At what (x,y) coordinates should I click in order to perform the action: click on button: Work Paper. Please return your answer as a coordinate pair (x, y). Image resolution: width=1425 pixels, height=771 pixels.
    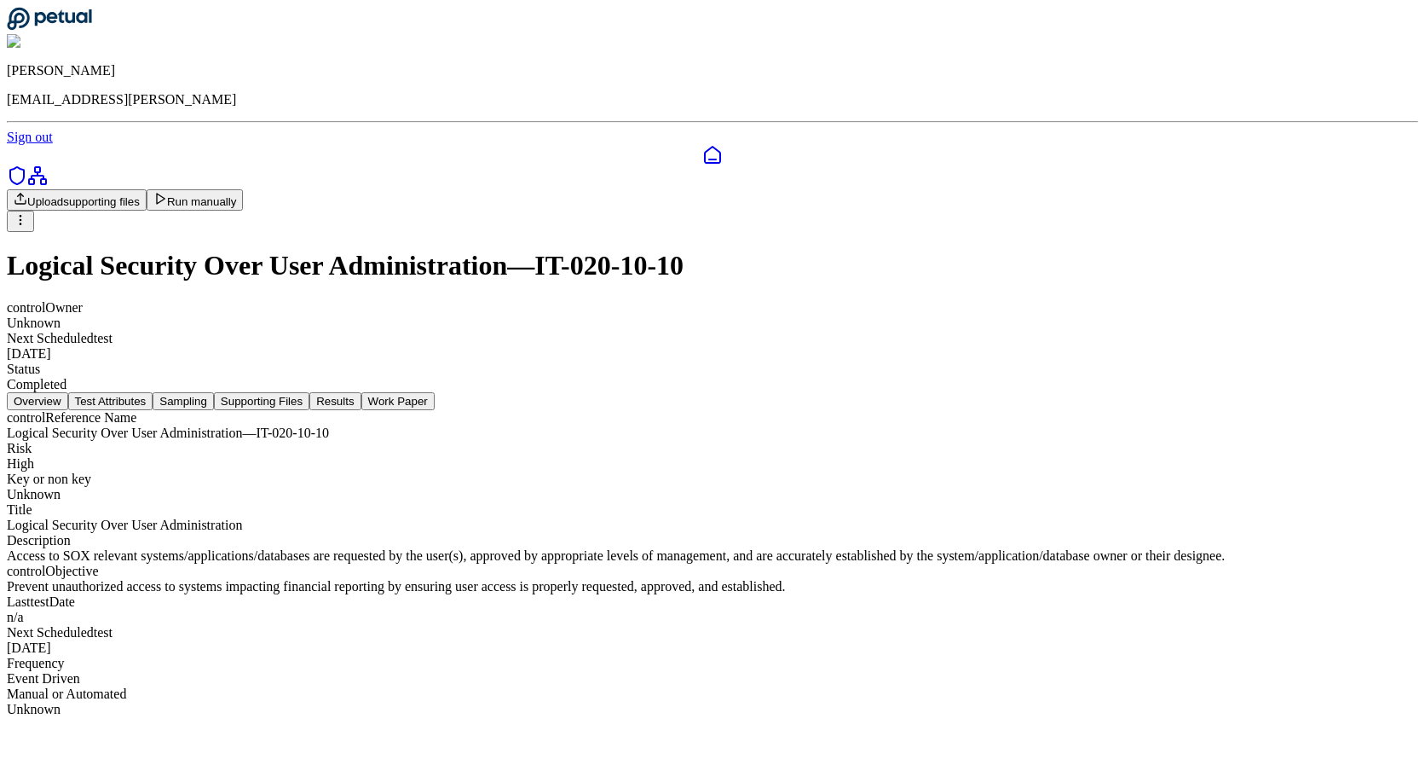
    Looking at the image, I should click on (398, 401).